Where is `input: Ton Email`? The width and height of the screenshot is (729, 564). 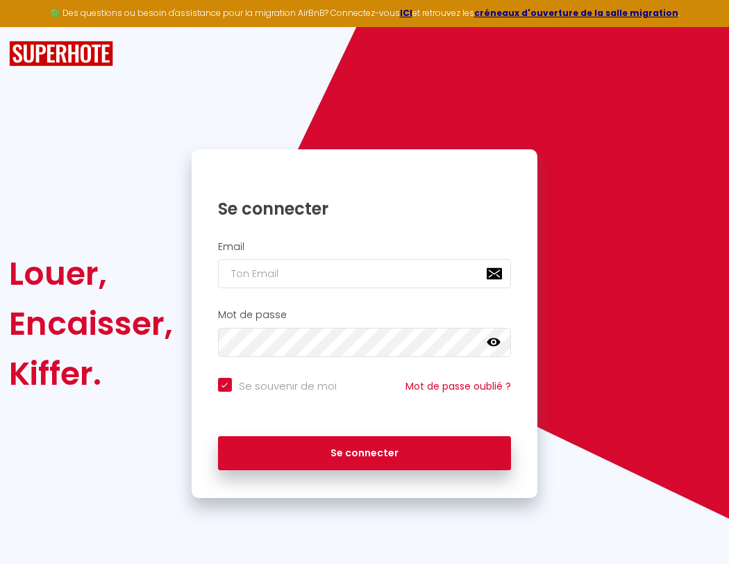
input: Ton Email is located at coordinates (364, 273).